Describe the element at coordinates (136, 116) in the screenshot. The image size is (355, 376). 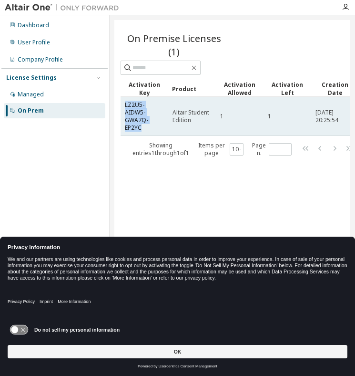
I see `a: LZ2U5-AIDW5-GWA7Q-EP2YC` at that location.